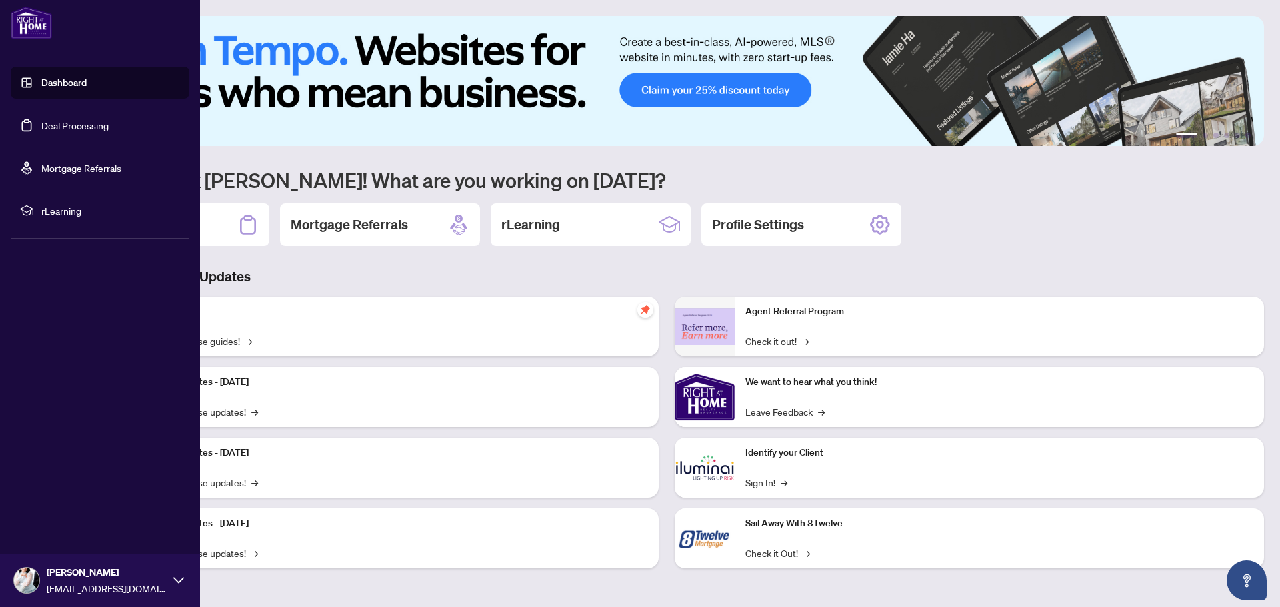 The height and width of the screenshot is (607, 1280). What do you see at coordinates (1247, 581) in the screenshot?
I see `button: Open asap` at bounding box center [1247, 581].